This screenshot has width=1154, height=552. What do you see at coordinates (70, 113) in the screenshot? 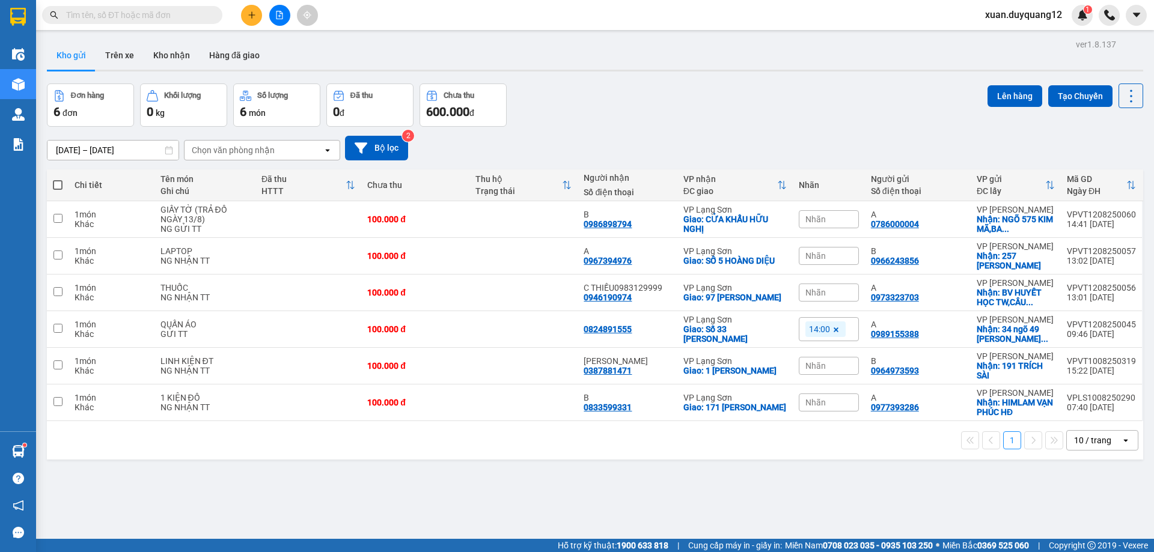
I see `span: đơn` at bounding box center [70, 113].